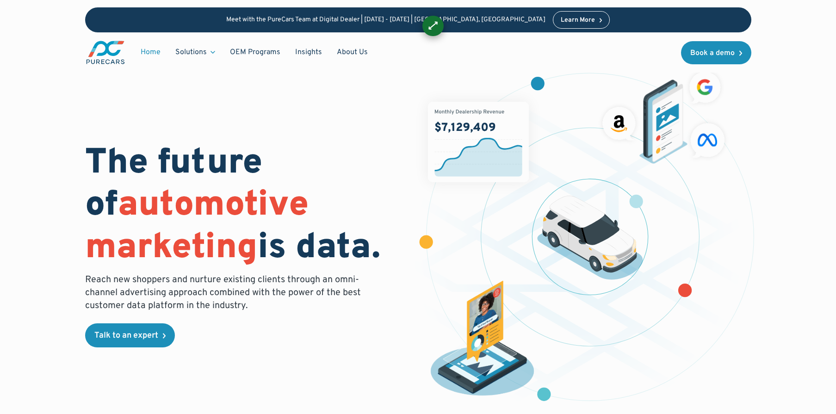 The image size is (836, 414). Describe the element at coordinates (590, 238) in the screenshot. I see `img: illustration of a vehicle` at that location.